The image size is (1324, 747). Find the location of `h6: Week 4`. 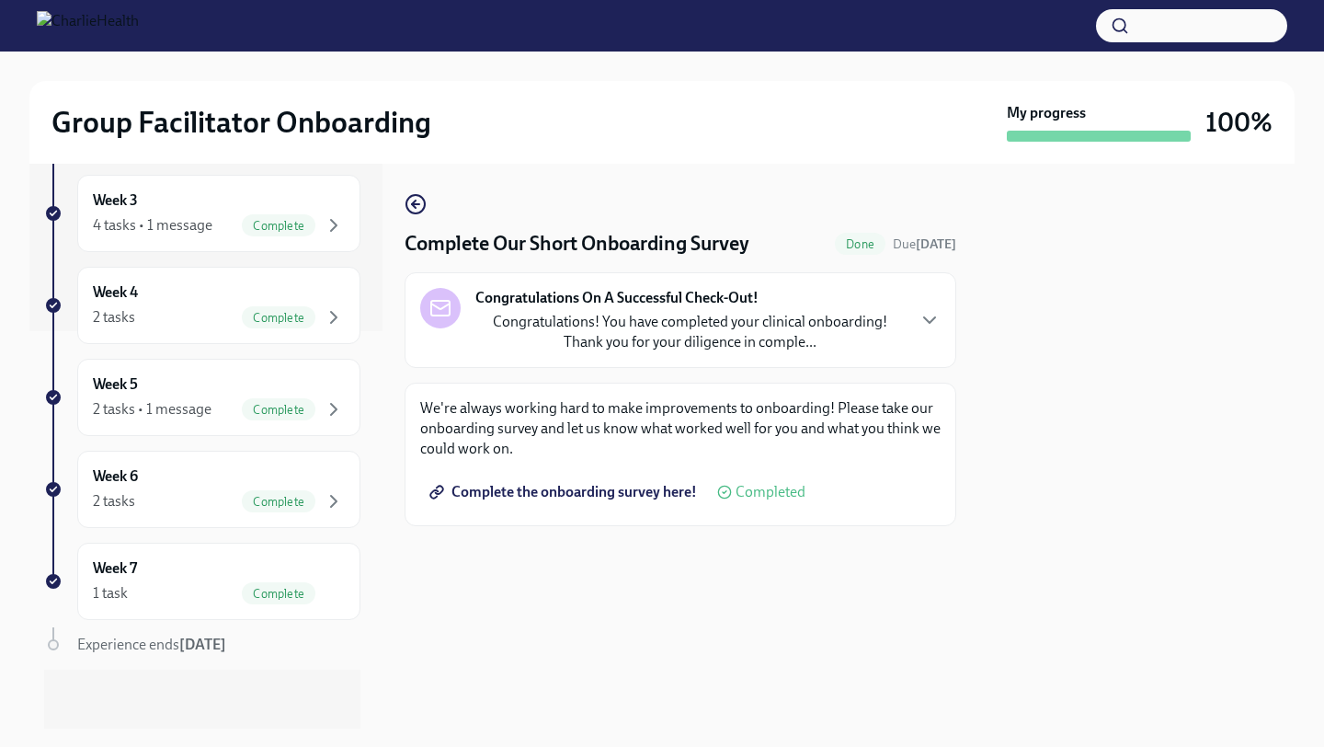

h6: Week 4 is located at coordinates (115, 292).